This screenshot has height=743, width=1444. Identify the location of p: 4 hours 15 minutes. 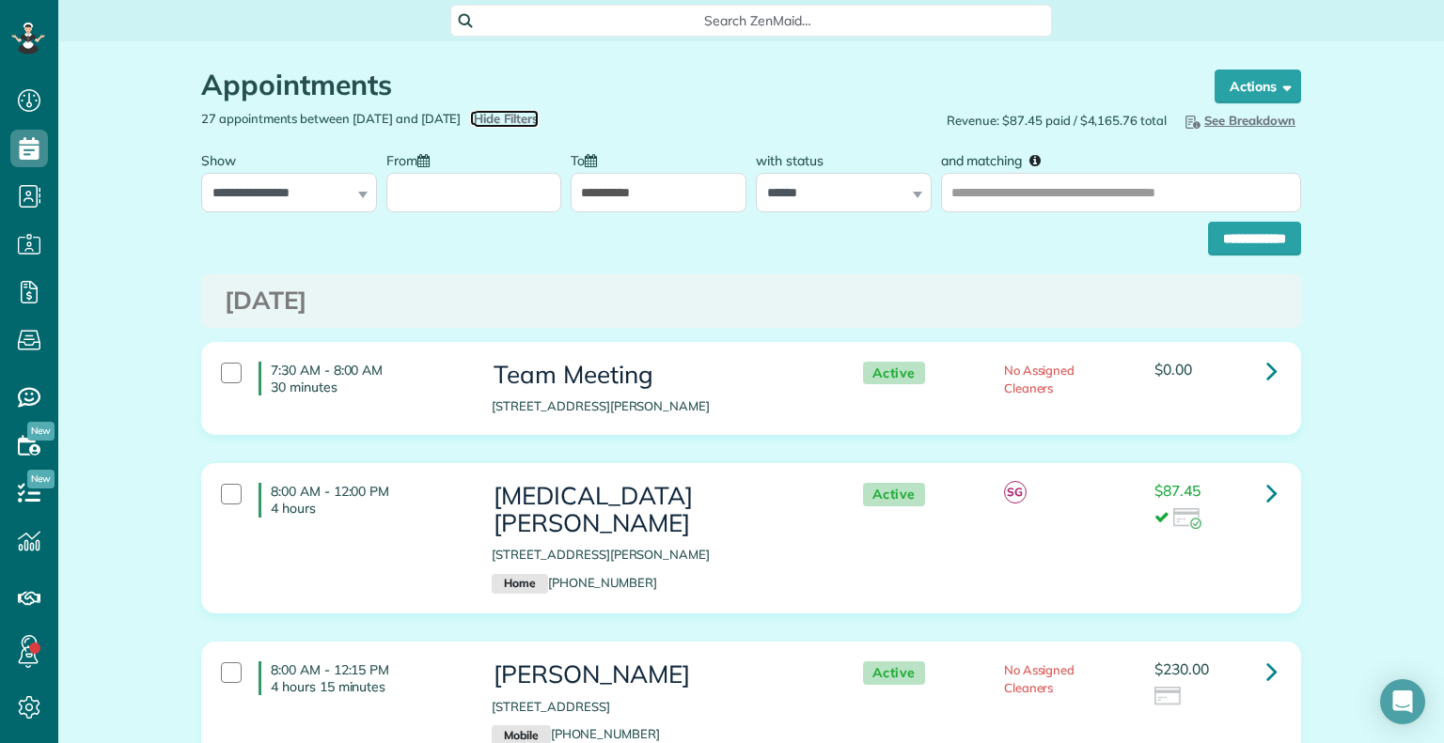
(367, 687).